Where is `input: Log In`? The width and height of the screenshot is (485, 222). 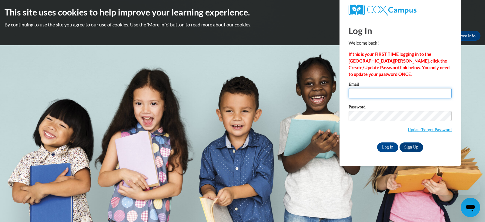
input: Log In is located at coordinates (388, 147).